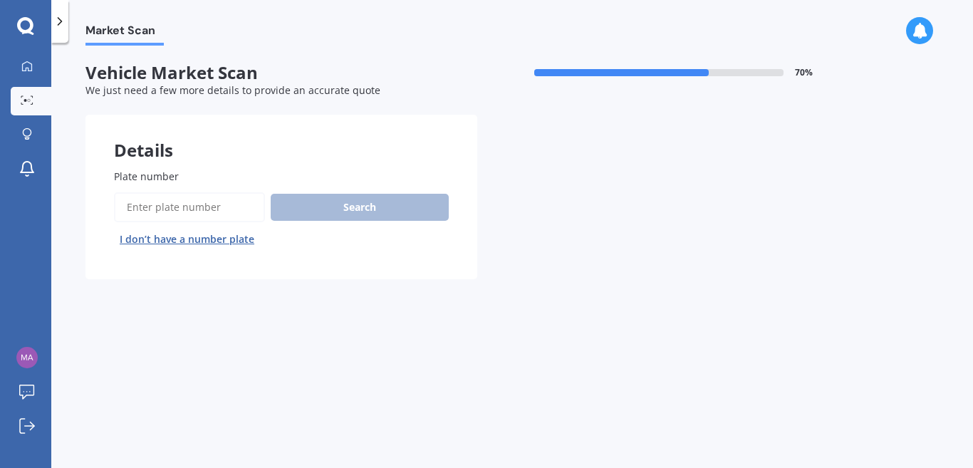 Image resolution: width=973 pixels, height=468 pixels. I want to click on button: I don’t have a number plate, so click(187, 239).